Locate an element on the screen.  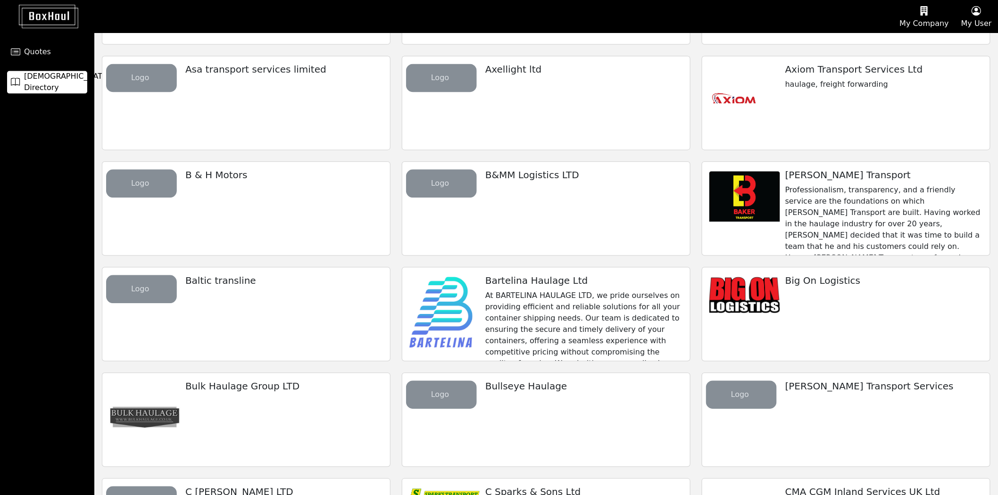
h5: Asa transport services limited is located at coordinates (284, 69).